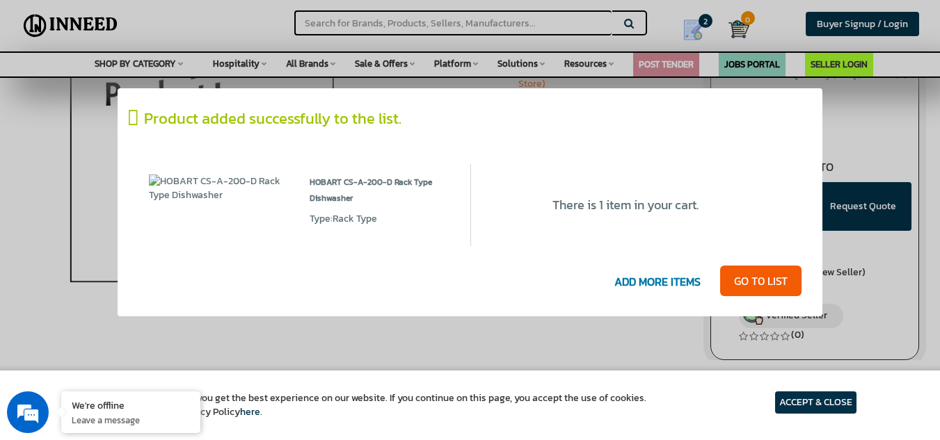 The height and width of the screenshot is (440, 940). Describe the element at coordinates (250, 412) in the screenshot. I see `a: here` at that location.